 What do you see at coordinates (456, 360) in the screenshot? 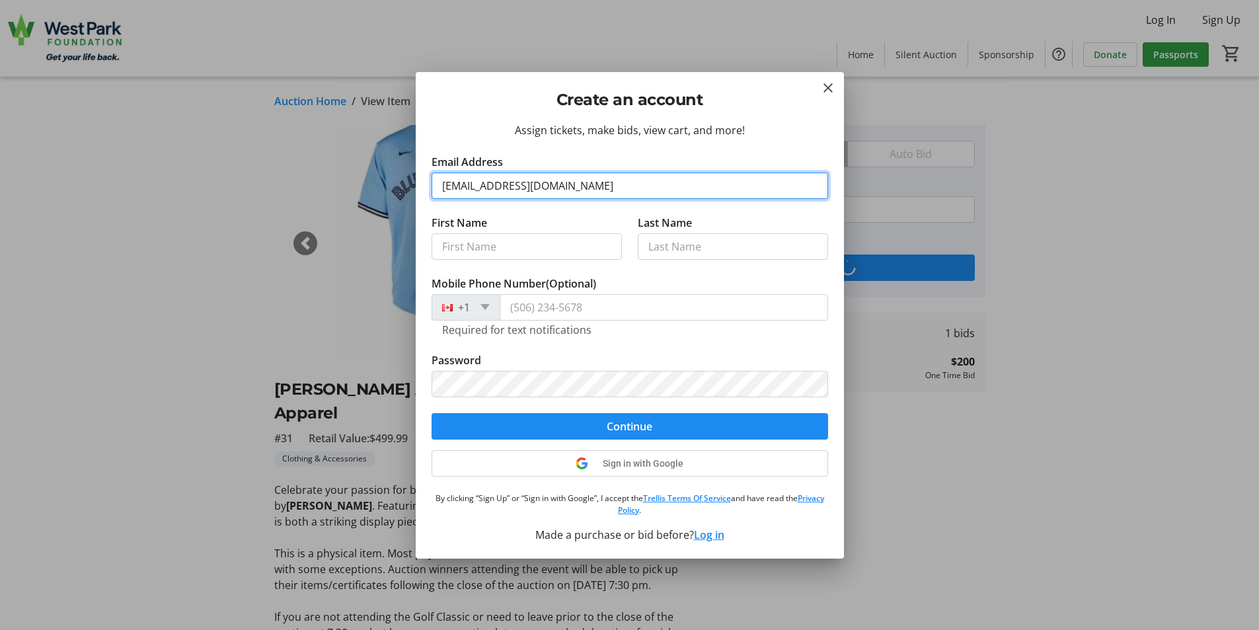
I see `label: Password` at bounding box center [456, 360].